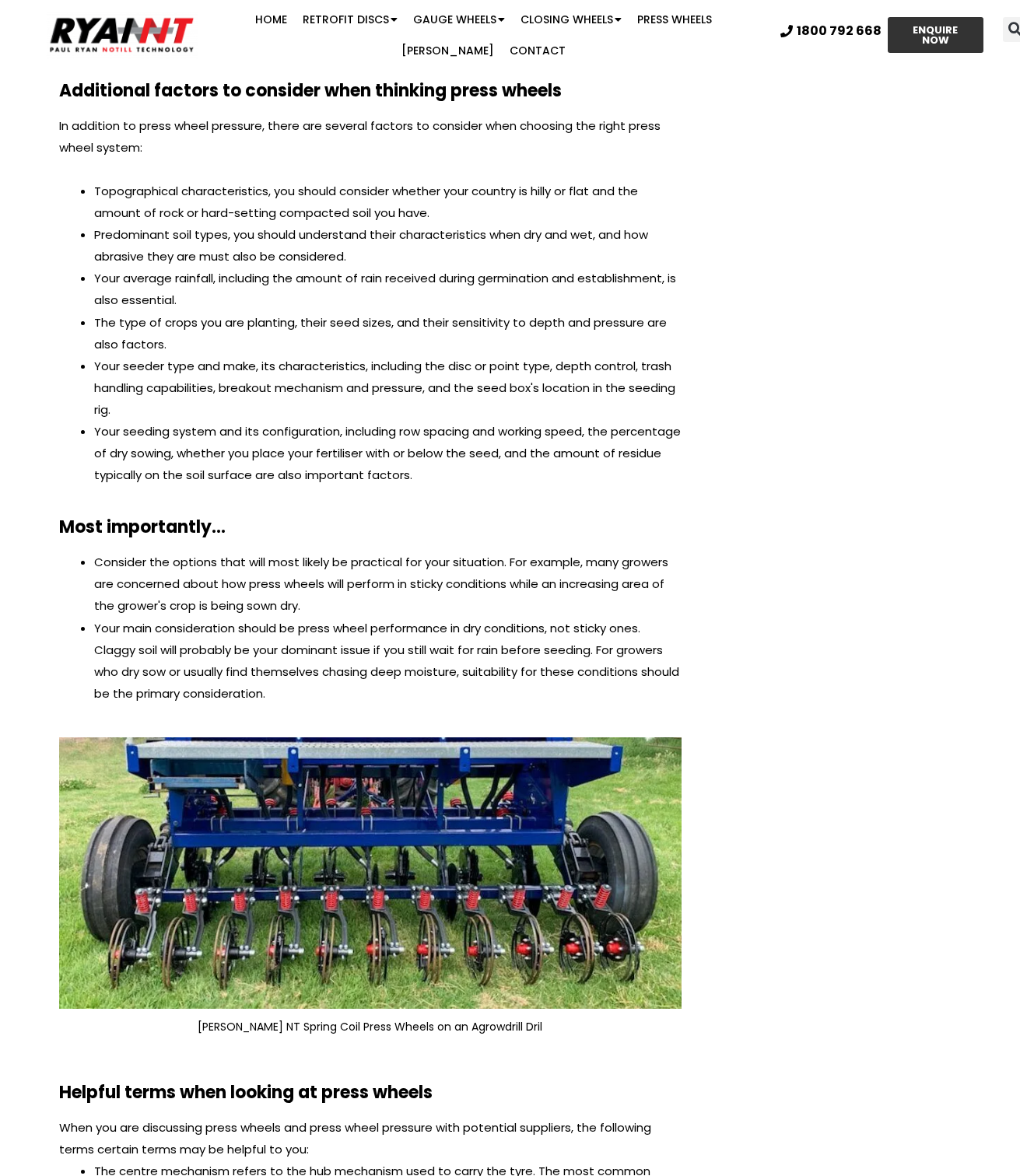 This screenshot has height=1176, width=1020. Describe the element at coordinates (387, 246) in the screenshot. I see `li: Predominant soil types, you should understand their characteristics when dry and wet, and how abr...` at that location.